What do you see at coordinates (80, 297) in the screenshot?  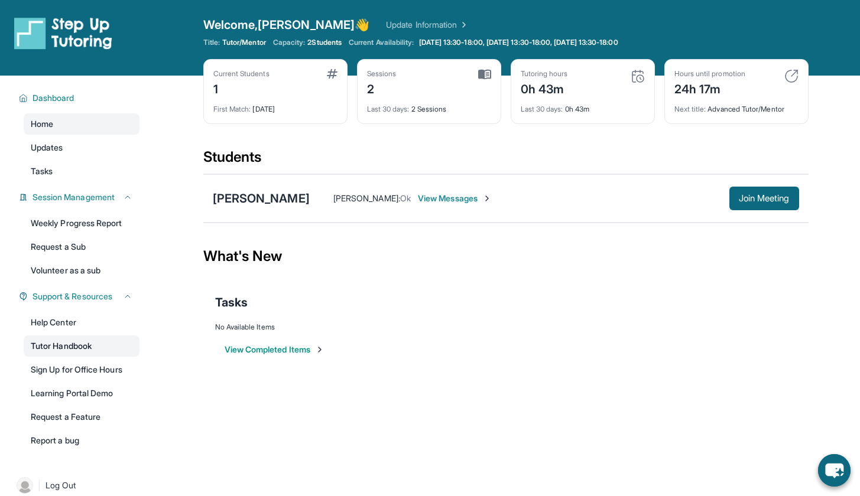 I see `button: Support & Resources` at bounding box center [80, 297].